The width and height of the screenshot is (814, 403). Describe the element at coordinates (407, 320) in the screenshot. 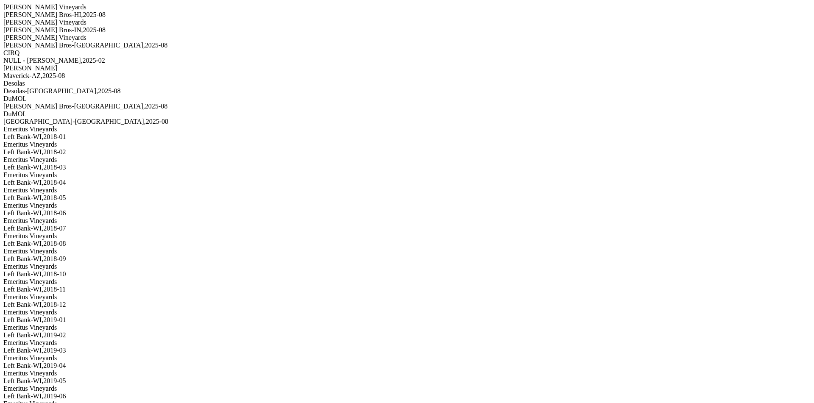

I see `div: Left Bank-WI , 2019 - 01` at that location.